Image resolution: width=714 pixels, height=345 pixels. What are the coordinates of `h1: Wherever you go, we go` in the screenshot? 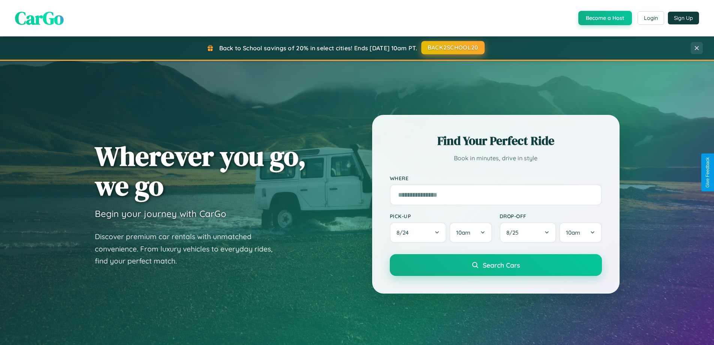 It's located at (201, 171).